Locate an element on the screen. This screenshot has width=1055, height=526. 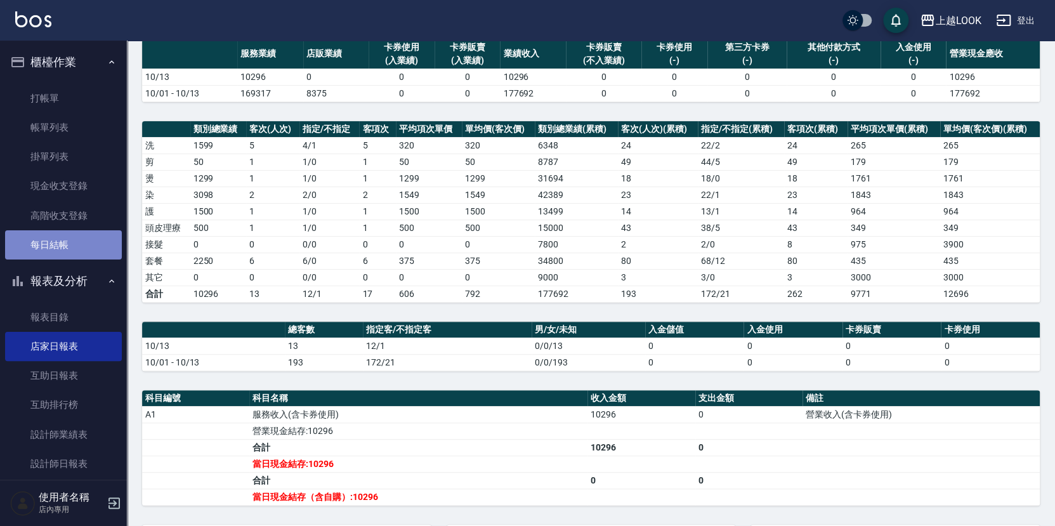
td: 1599 is located at coordinates (218, 145).